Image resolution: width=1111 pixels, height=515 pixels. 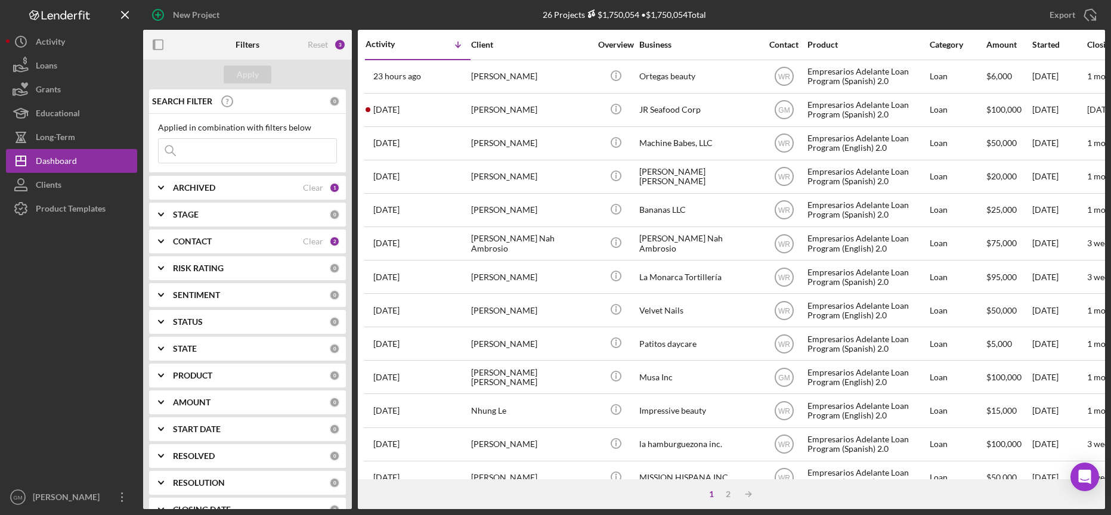 What do you see at coordinates (699, 76) in the screenshot?
I see `div: Ortegas beauty` at bounding box center [699, 76].